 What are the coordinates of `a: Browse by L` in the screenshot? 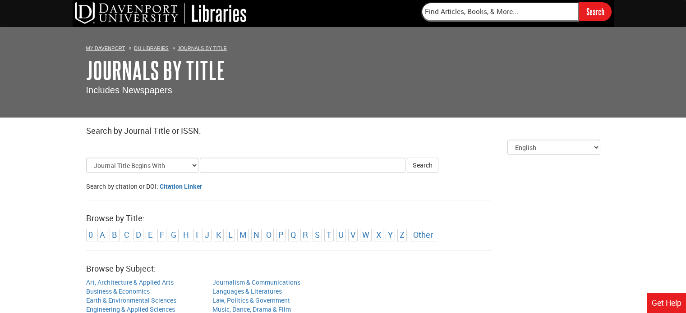 It's located at (230, 235).